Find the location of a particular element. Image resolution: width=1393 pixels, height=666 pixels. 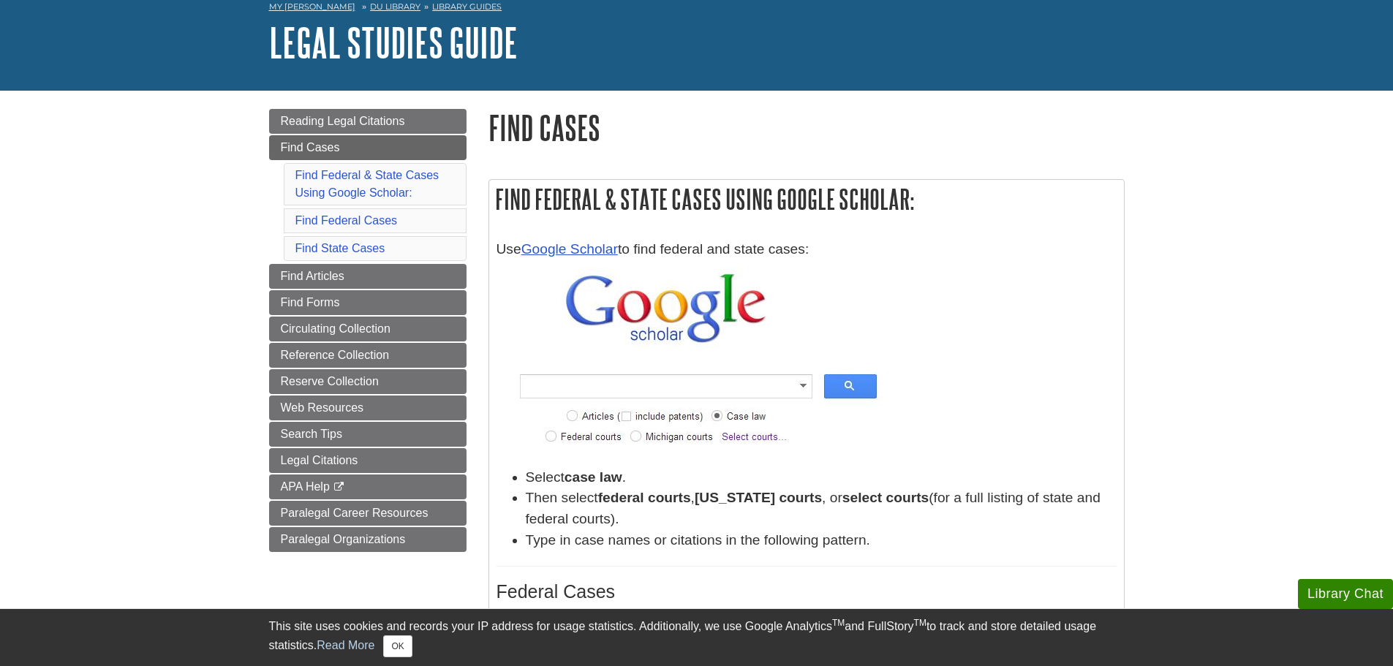

a: Reference Collection is located at coordinates (368, 355).